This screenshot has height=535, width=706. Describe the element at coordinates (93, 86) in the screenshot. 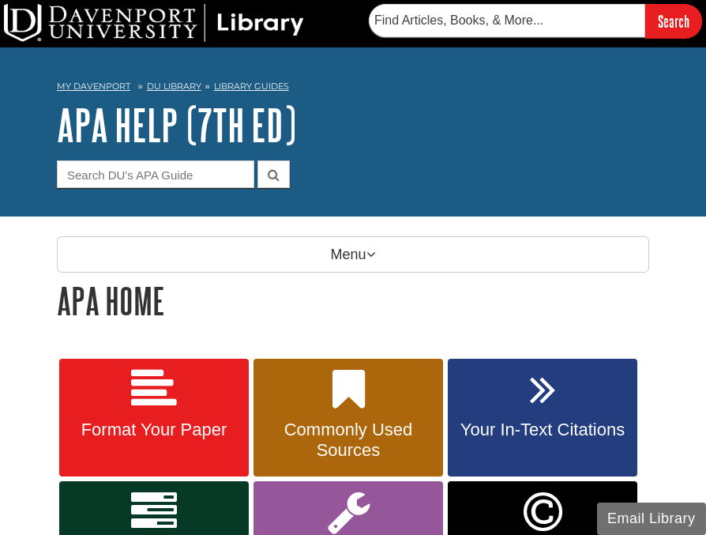

I see `a: My Davenport` at that location.